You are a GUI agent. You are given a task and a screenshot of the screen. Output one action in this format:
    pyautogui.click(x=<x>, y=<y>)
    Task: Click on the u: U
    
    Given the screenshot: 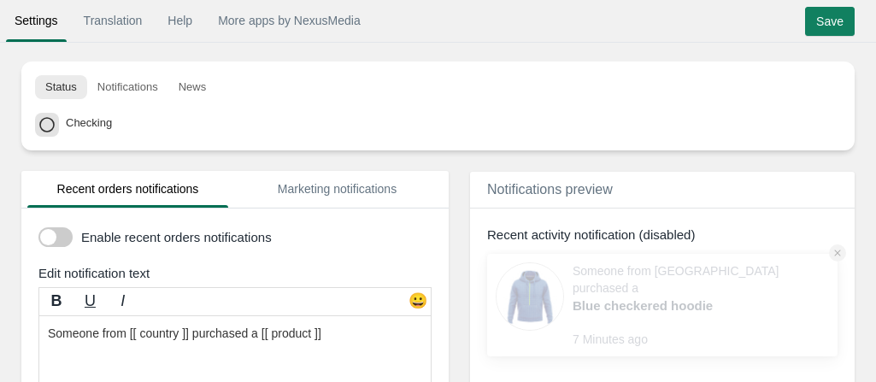 What is the action you would take?
    pyautogui.click(x=90, y=301)
    